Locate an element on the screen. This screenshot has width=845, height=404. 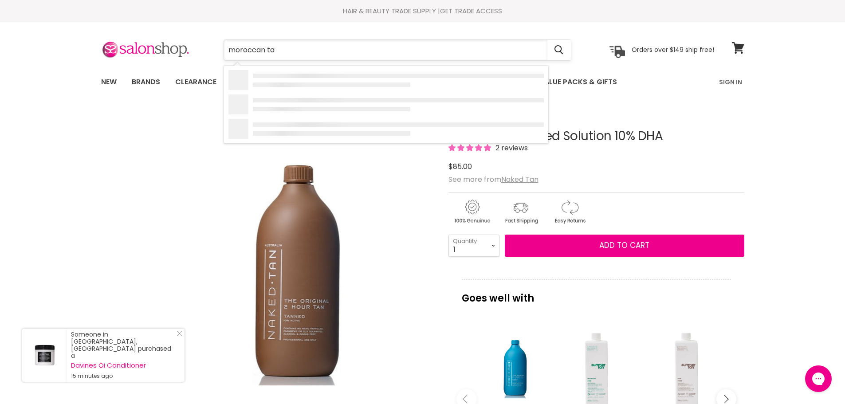
svg: Close Icon is located at coordinates (180, 334).